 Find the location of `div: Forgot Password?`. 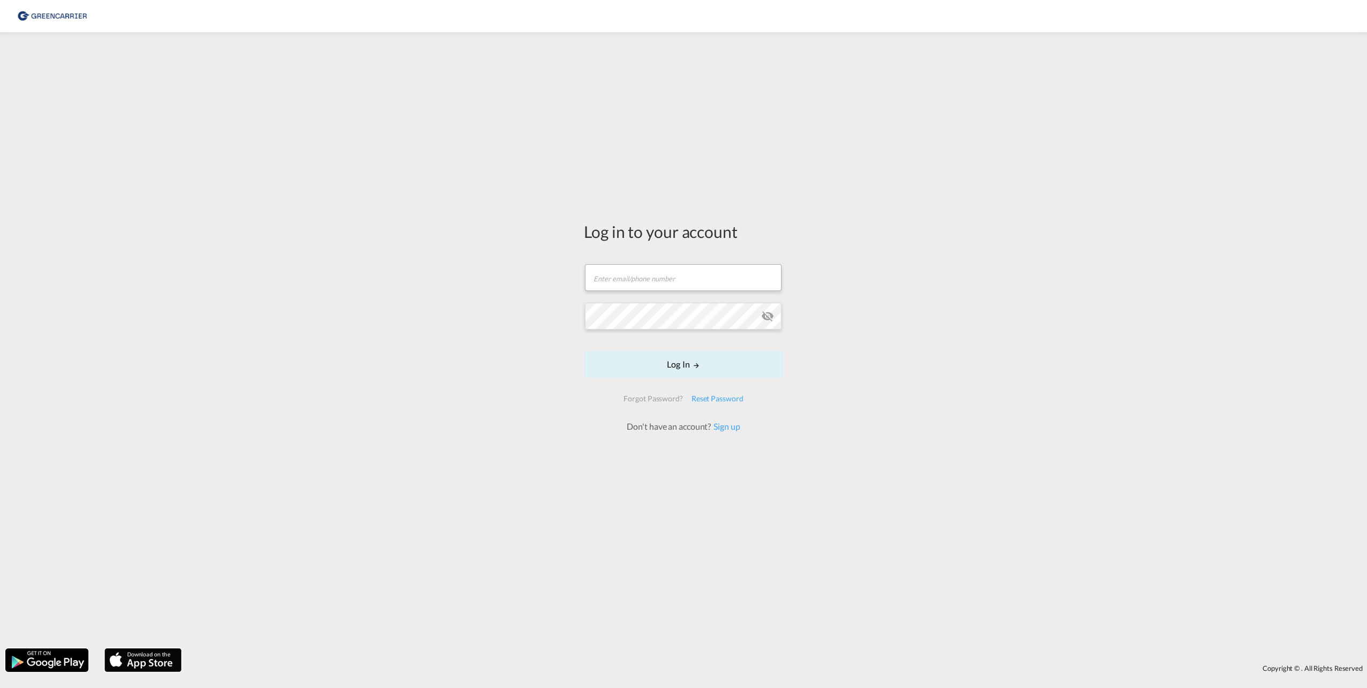

div: Forgot Password? is located at coordinates (653, 398).